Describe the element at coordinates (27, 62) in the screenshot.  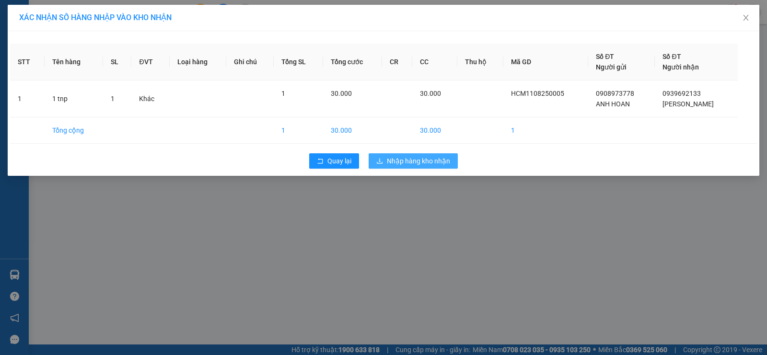
I see `th: STT` at that location.